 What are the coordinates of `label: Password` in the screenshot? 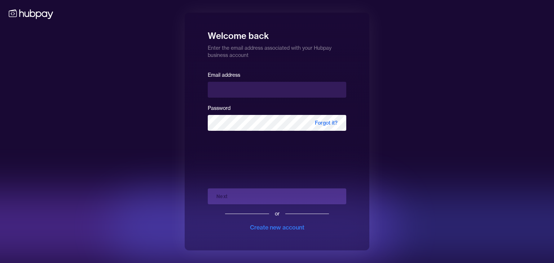 It's located at (219, 108).